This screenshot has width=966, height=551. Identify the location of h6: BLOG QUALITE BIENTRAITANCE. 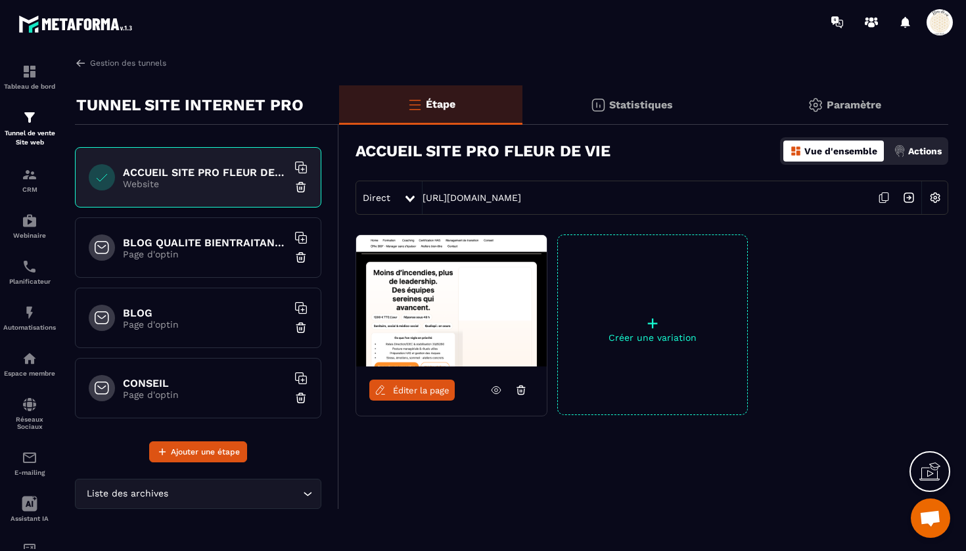
(205, 242).